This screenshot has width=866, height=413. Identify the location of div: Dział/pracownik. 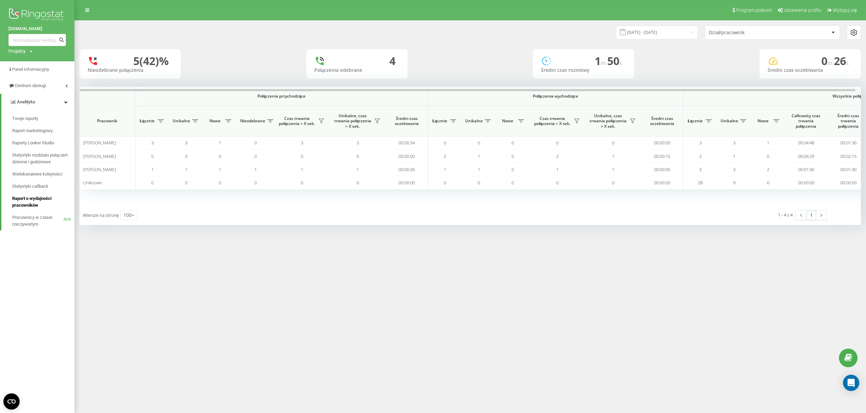
(749, 32).